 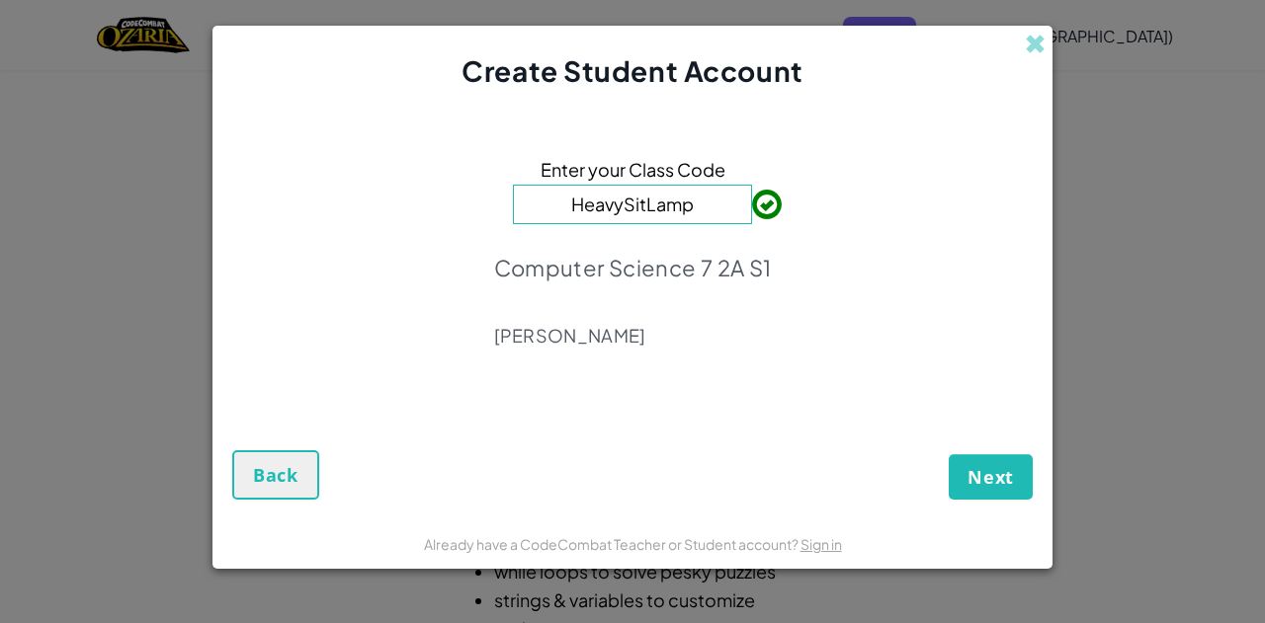 I want to click on span: Next, so click(x=990, y=477).